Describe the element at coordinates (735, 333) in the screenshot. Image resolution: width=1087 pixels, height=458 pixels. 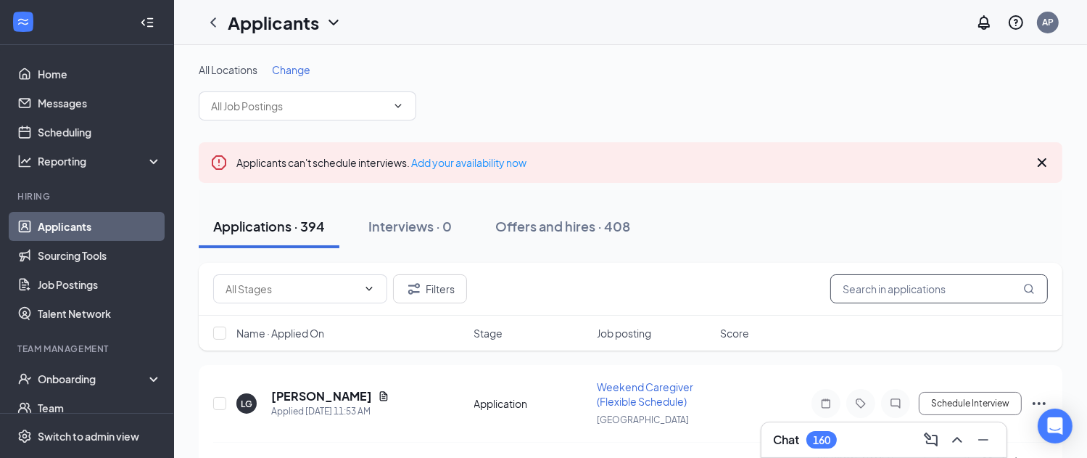
I see `span: Score` at that location.